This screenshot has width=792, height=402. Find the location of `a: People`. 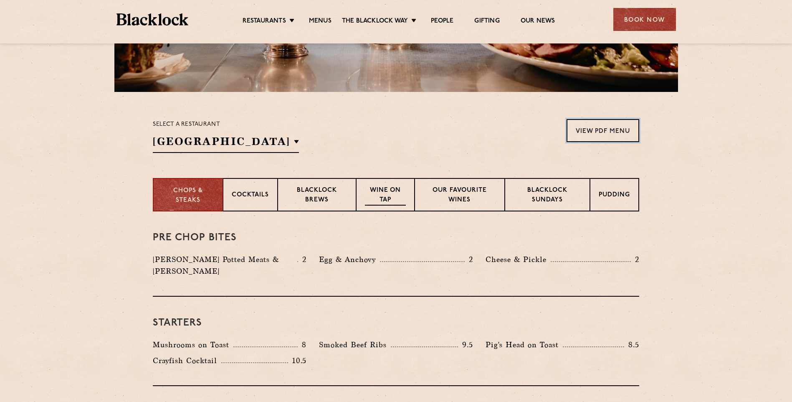

a: People is located at coordinates (442, 22).